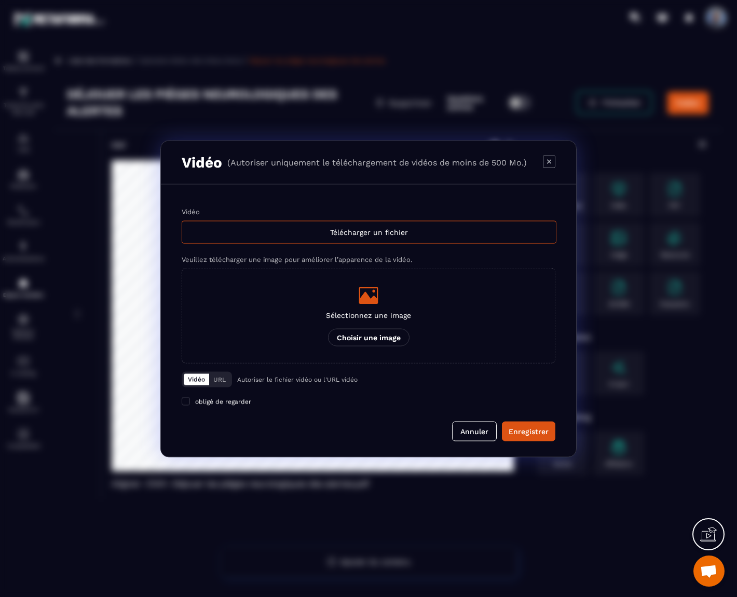  What do you see at coordinates (223, 402) in the screenshot?
I see `span: obligé de regarder` at bounding box center [223, 402].